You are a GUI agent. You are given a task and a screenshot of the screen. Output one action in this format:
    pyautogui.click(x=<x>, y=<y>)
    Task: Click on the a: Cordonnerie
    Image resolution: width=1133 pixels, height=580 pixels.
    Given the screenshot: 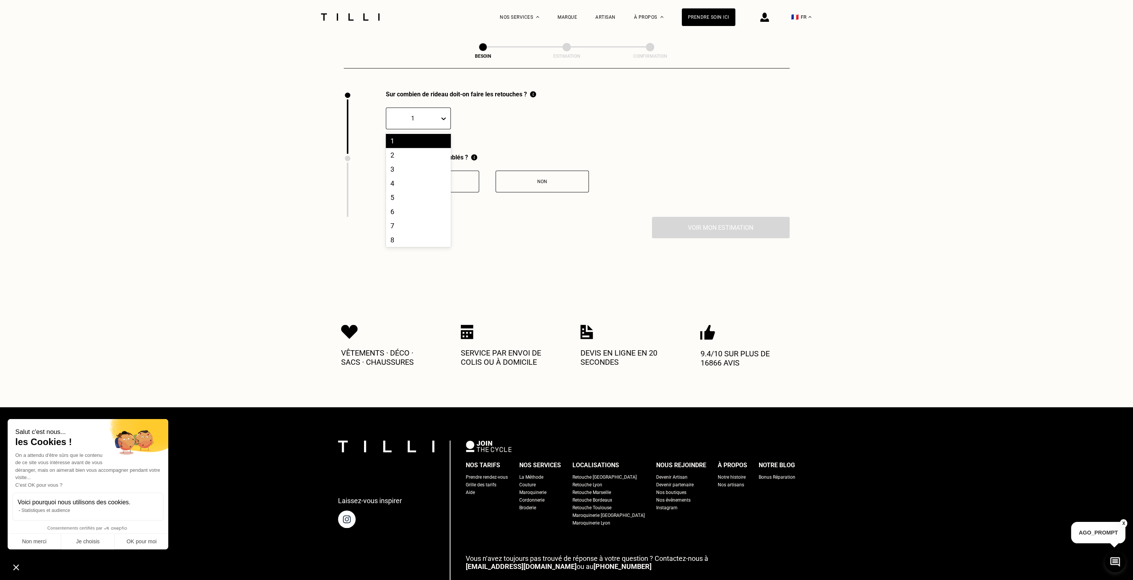 What is the action you would take?
    pyautogui.click(x=532, y=500)
    